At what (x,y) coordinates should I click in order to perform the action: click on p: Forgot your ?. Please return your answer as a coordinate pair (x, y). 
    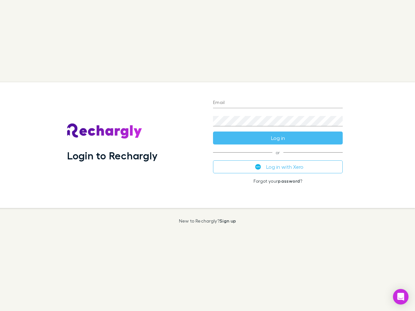
    Looking at the image, I should click on (278, 181).